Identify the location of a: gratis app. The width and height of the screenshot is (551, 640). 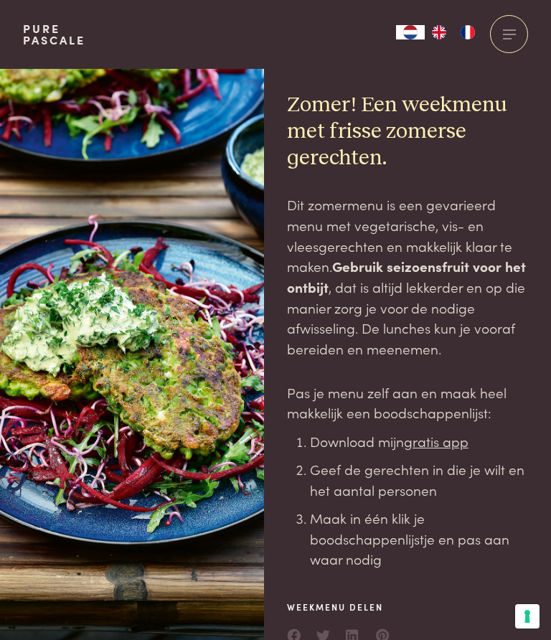
(436, 440).